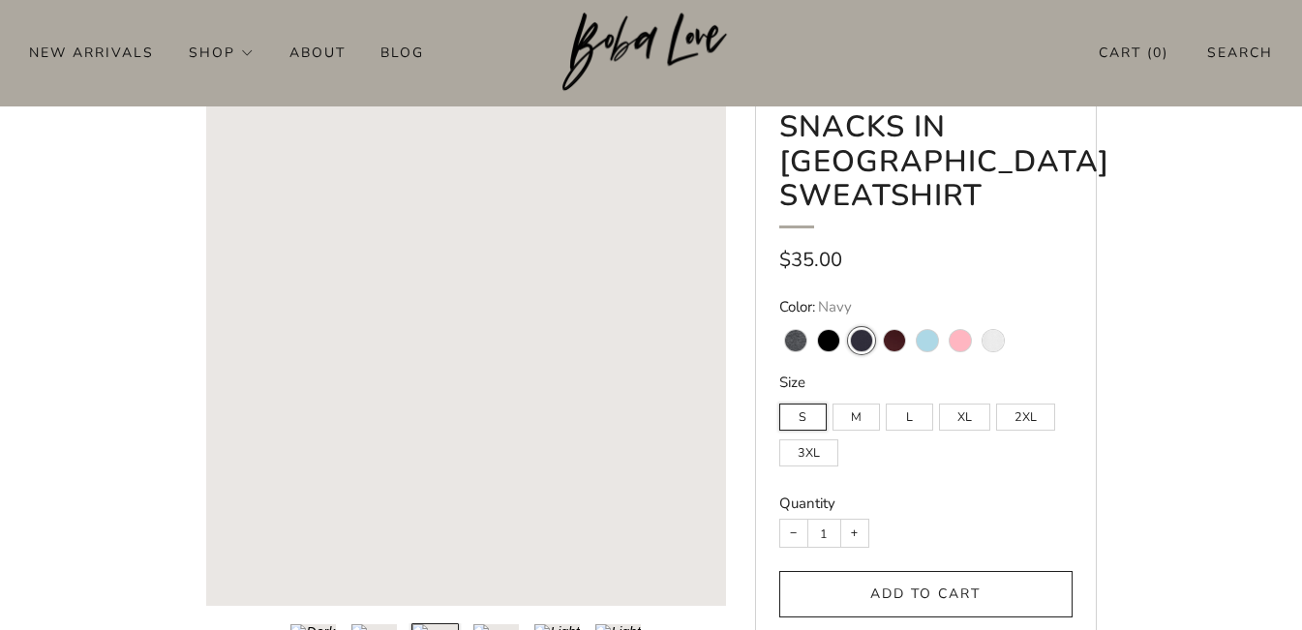 Image resolution: width=1302 pixels, height=630 pixels. Describe the element at coordinates (894, 341) in the screenshot. I see `variant-swatch: Maroon` at that location.